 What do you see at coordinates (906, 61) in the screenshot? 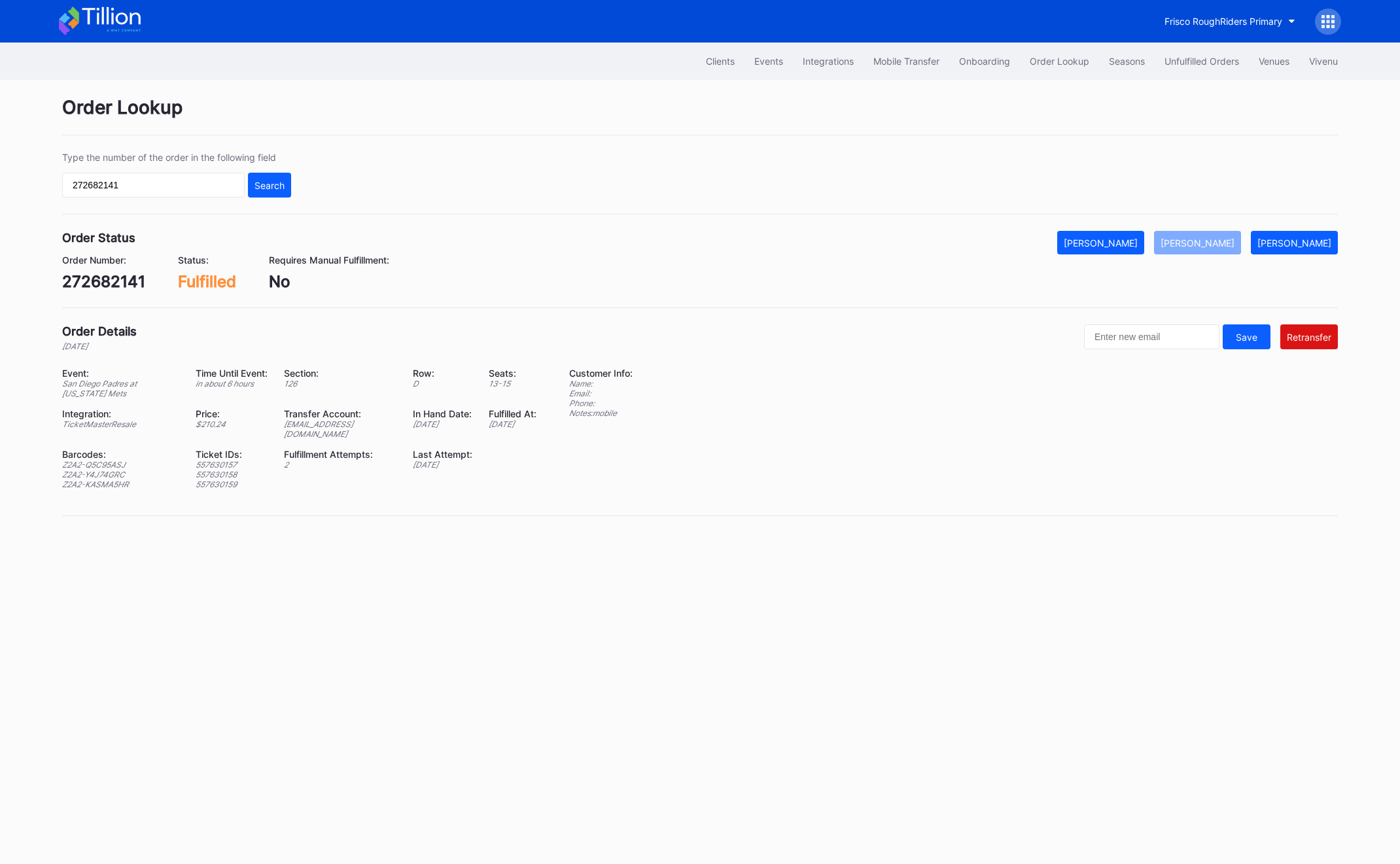
I see `div: Mobile Transfer` at bounding box center [906, 61].